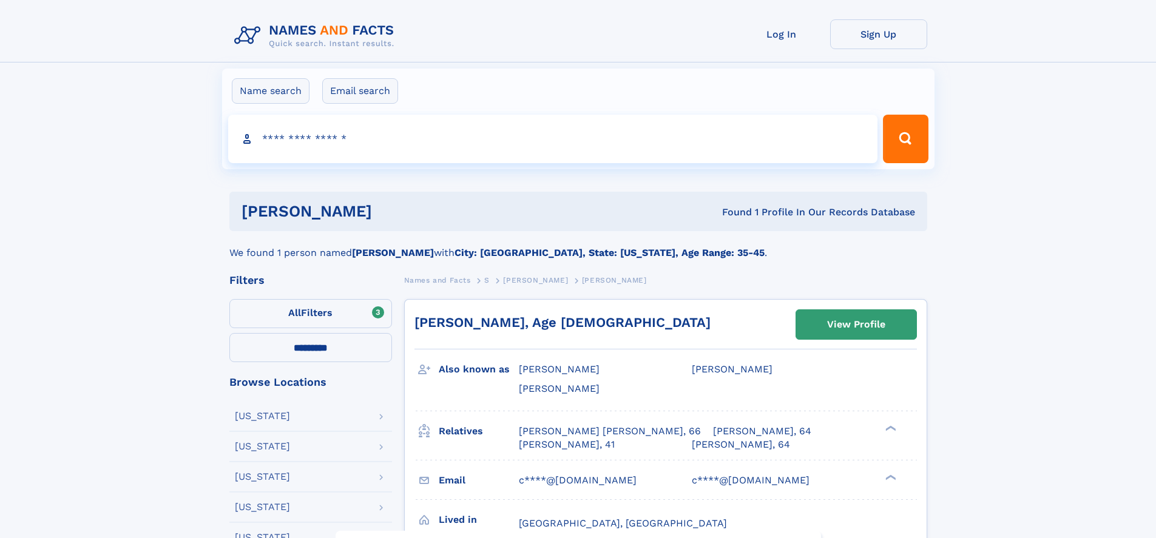  I want to click on img: Logo Names and Facts, so click(317, 36).